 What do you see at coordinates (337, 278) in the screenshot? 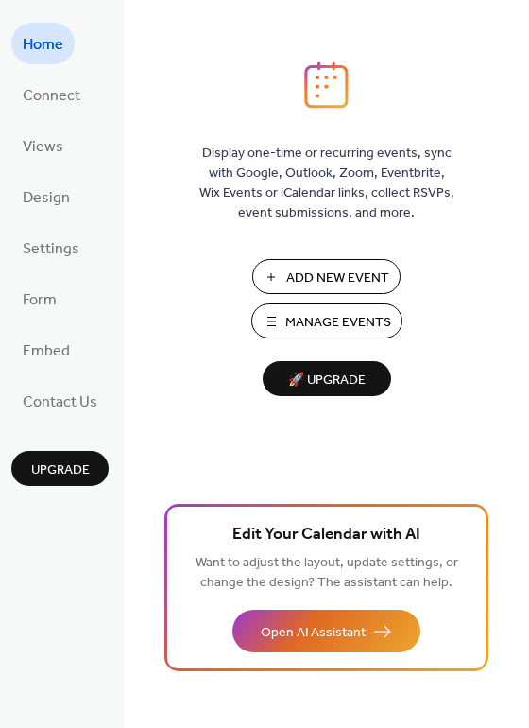
I see `span: Add New Event` at bounding box center [337, 278].